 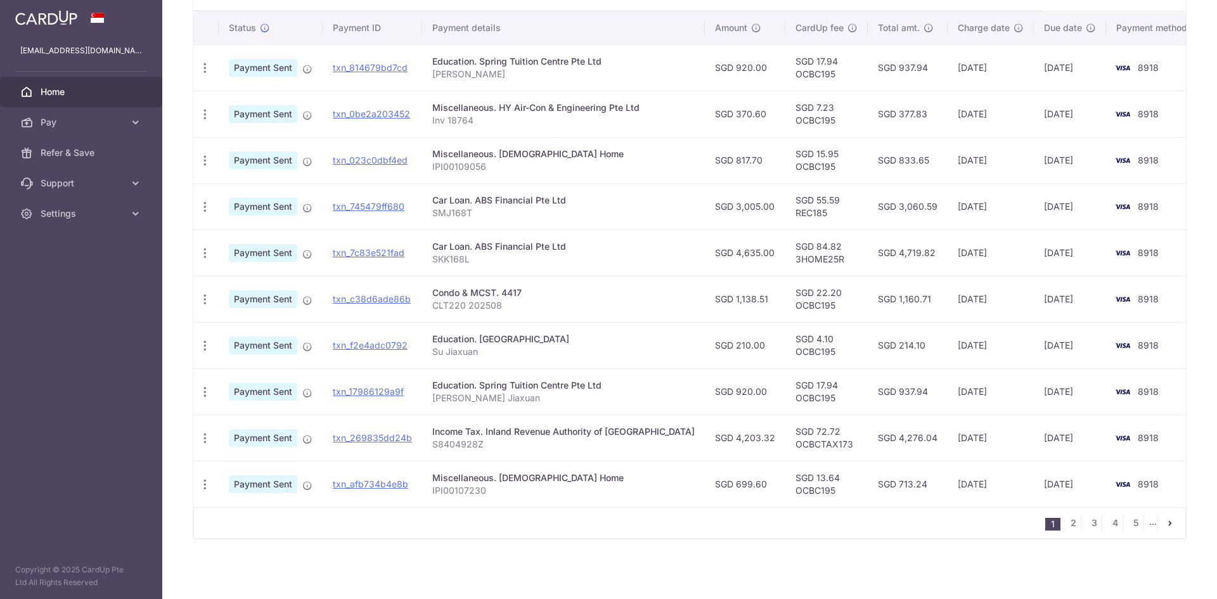 What do you see at coordinates (908, 206) in the screenshot?
I see `td: SGD 3,060.59` at bounding box center [908, 206].